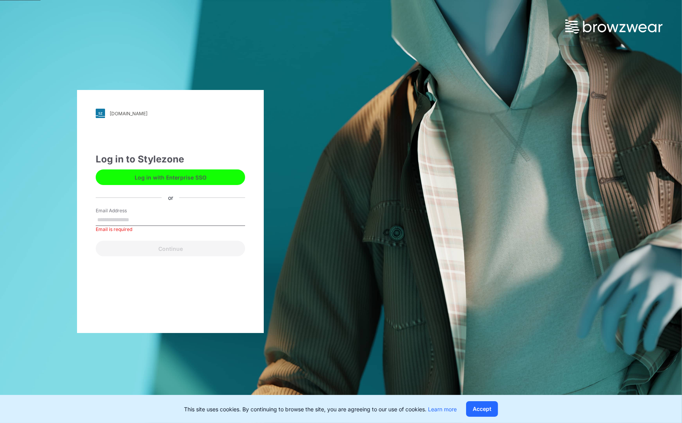 The height and width of the screenshot is (423, 682). I want to click on label: Email Address, so click(123, 211).